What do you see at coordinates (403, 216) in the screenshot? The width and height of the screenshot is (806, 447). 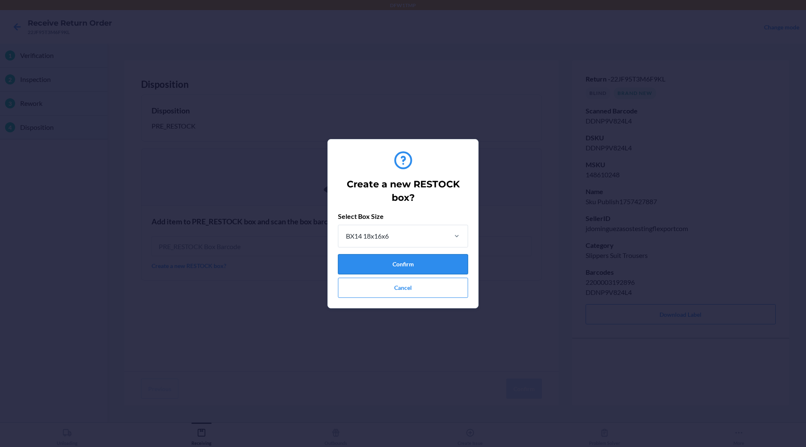 I see `p: Select Box Size` at bounding box center [403, 216].